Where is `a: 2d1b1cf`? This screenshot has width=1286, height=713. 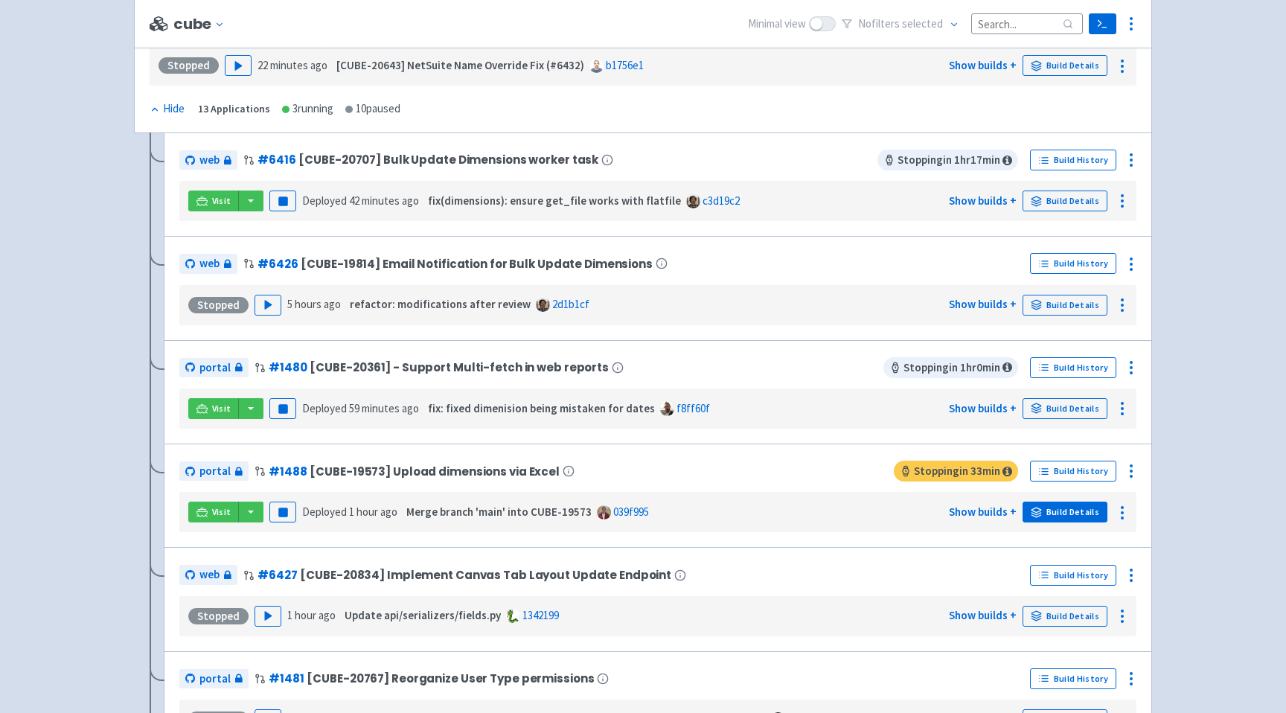 a: 2d1b1cf is located at coordinates (571, 304).